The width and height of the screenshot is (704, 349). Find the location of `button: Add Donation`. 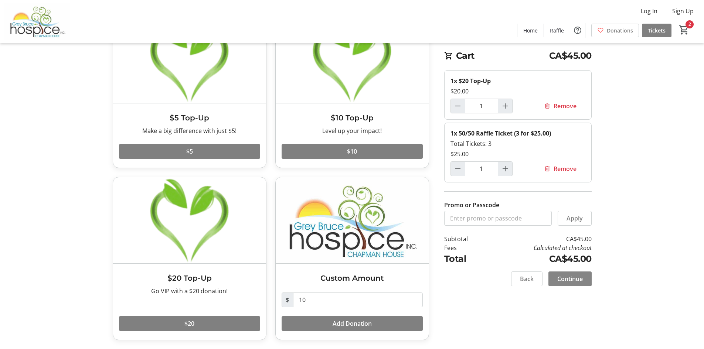

button: Add Donation is located at coordinates (352, 324).